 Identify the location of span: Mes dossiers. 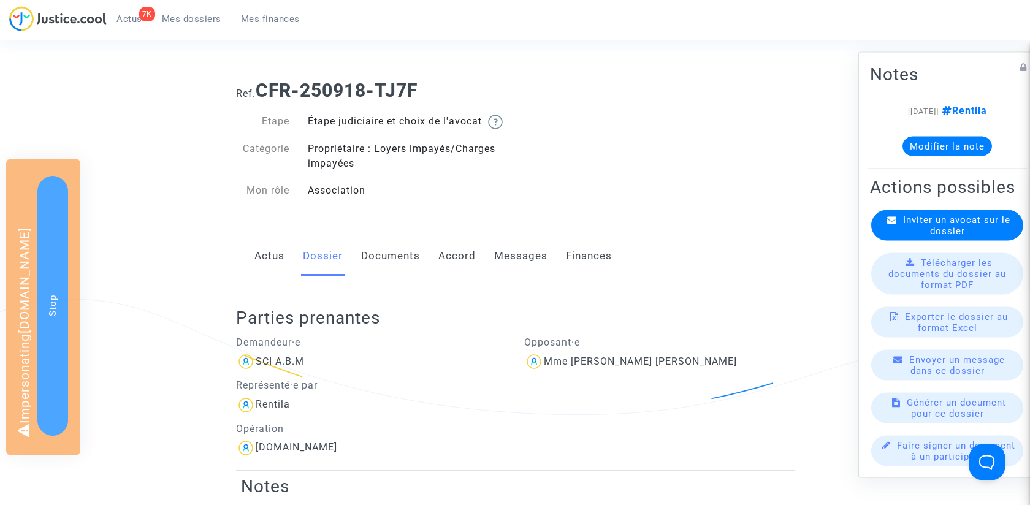
(191, 19).